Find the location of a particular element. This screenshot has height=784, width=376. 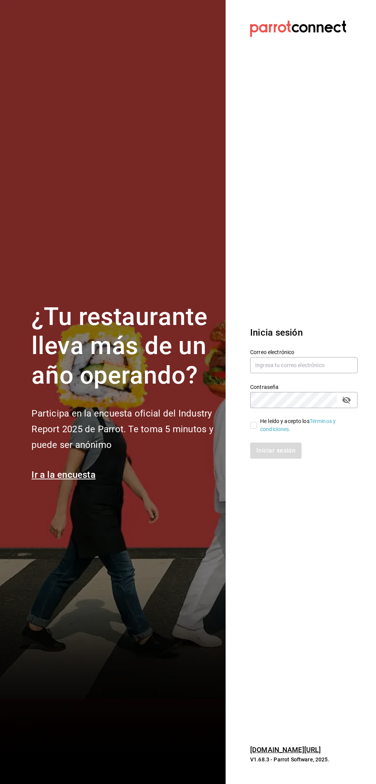

h1: ¿Tu restaurante lleva más de un año operando? is located at coordinates (124, 347).